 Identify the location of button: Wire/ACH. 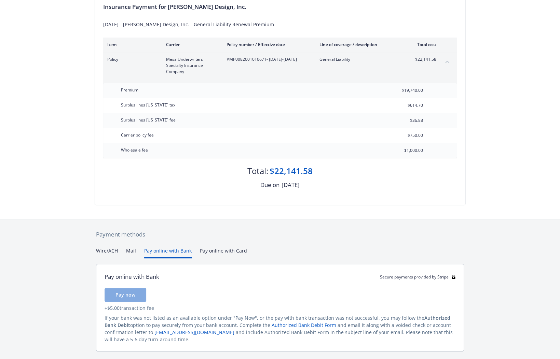
(107, 253).